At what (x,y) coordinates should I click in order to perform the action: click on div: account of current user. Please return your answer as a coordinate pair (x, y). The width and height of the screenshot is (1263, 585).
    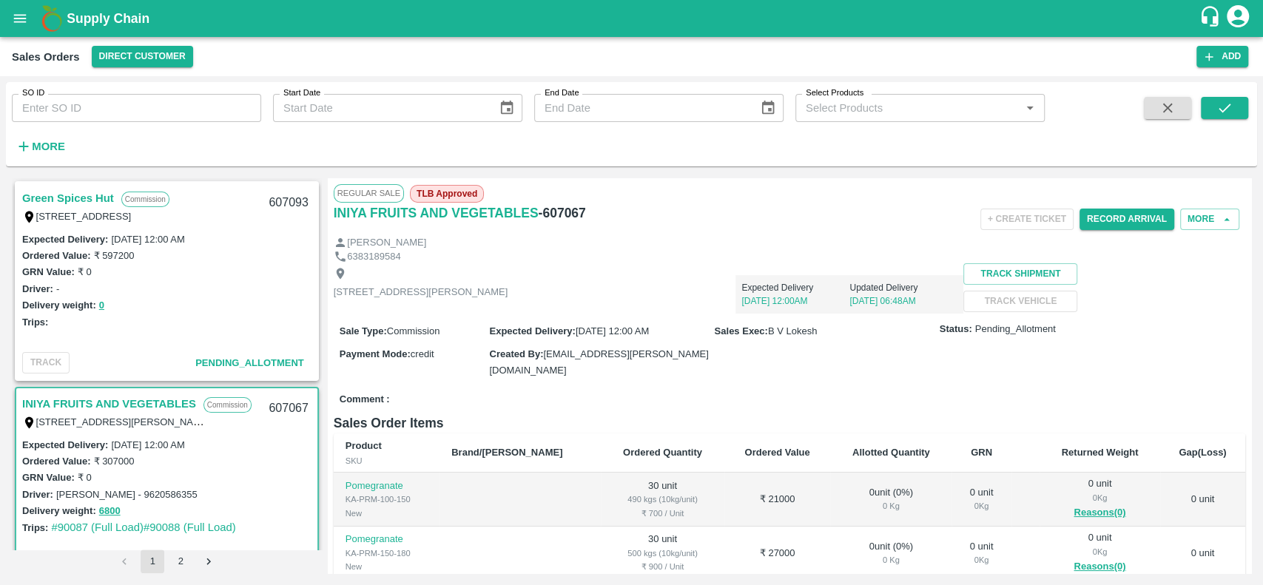
    Looking at the image, I should click on (1238, 18).